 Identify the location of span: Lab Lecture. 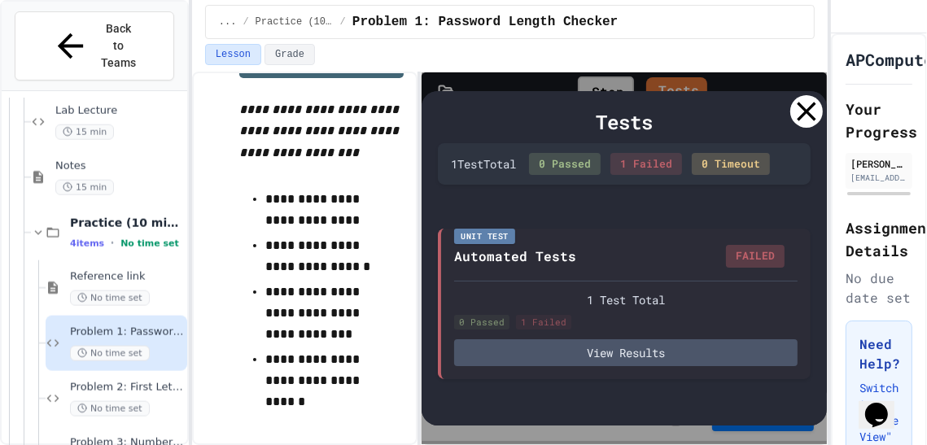
(120, 111).